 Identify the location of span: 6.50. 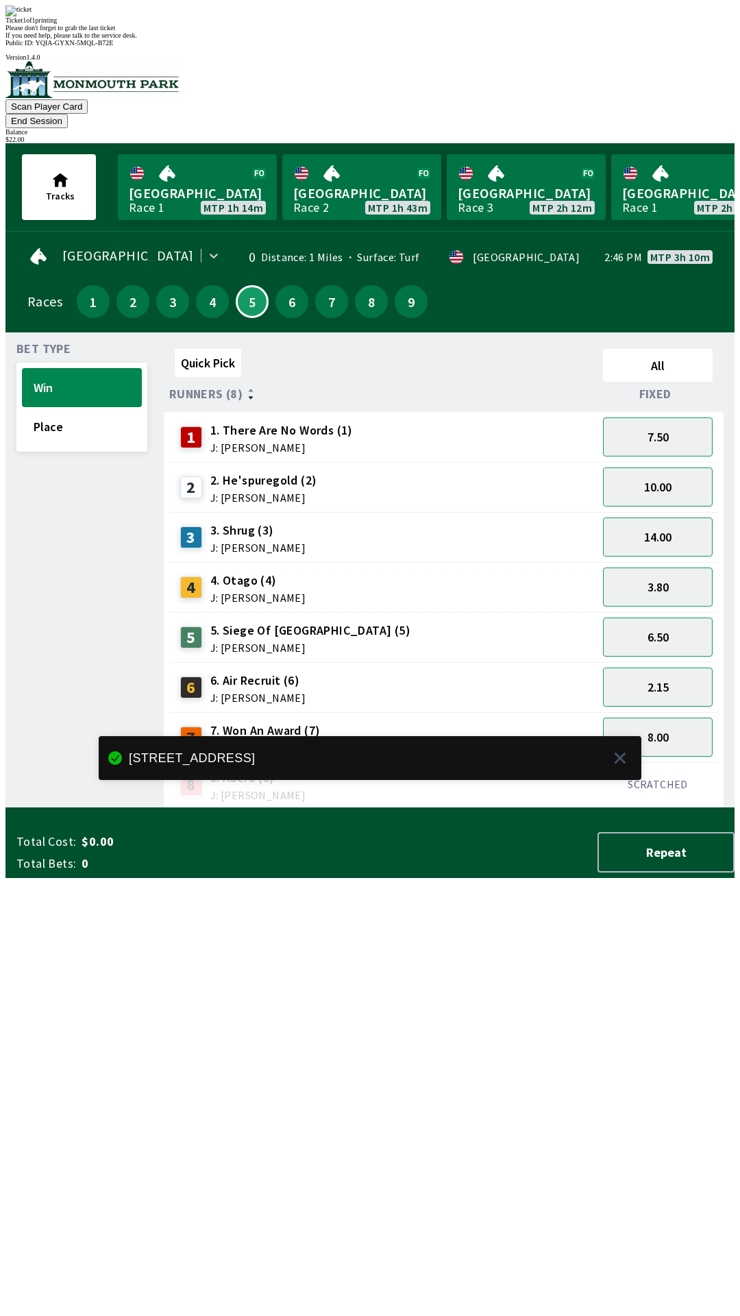
(658, 637).